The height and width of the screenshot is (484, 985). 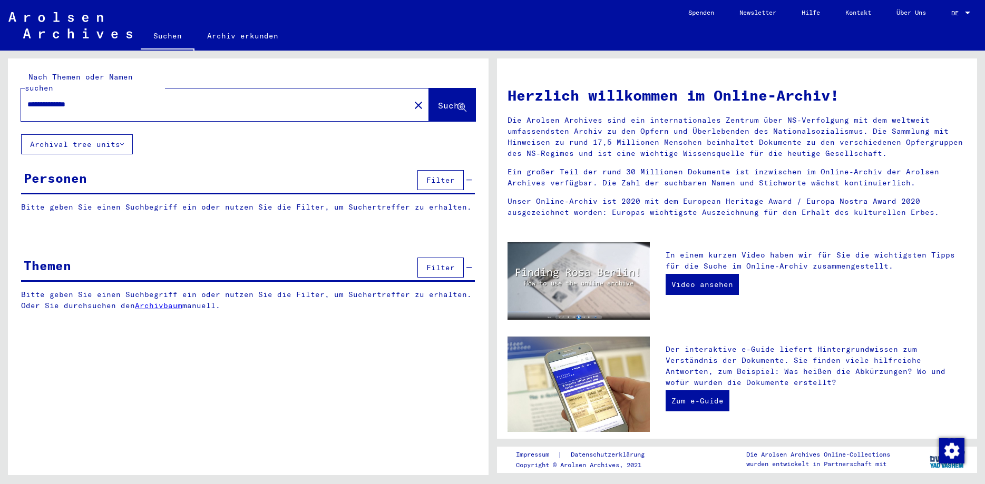 I want to click on img: video.jpg, so click(x=579, y=281).